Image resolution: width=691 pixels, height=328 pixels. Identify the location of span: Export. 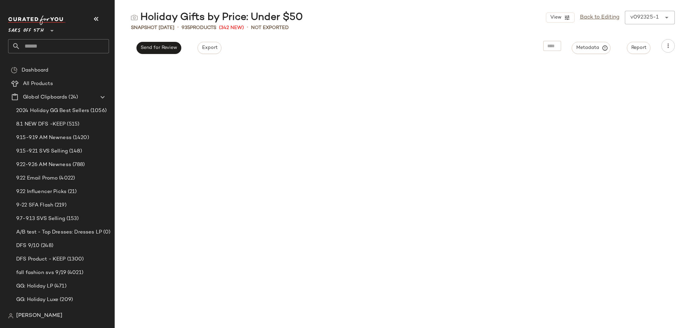
(209, 48).